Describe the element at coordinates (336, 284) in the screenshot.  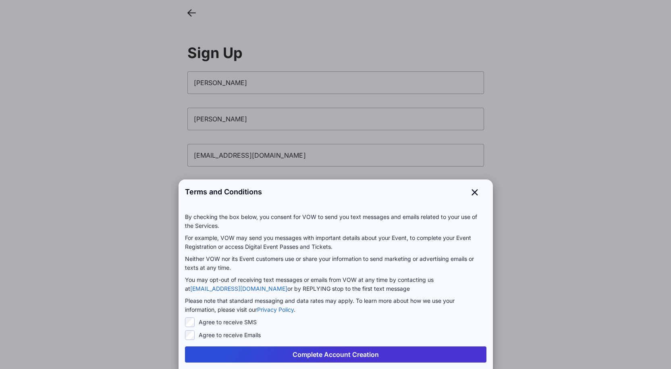
I see `p: You may opt-out of receiving text messages or emails from VOW at any time by contacting us at or ...` at that location.